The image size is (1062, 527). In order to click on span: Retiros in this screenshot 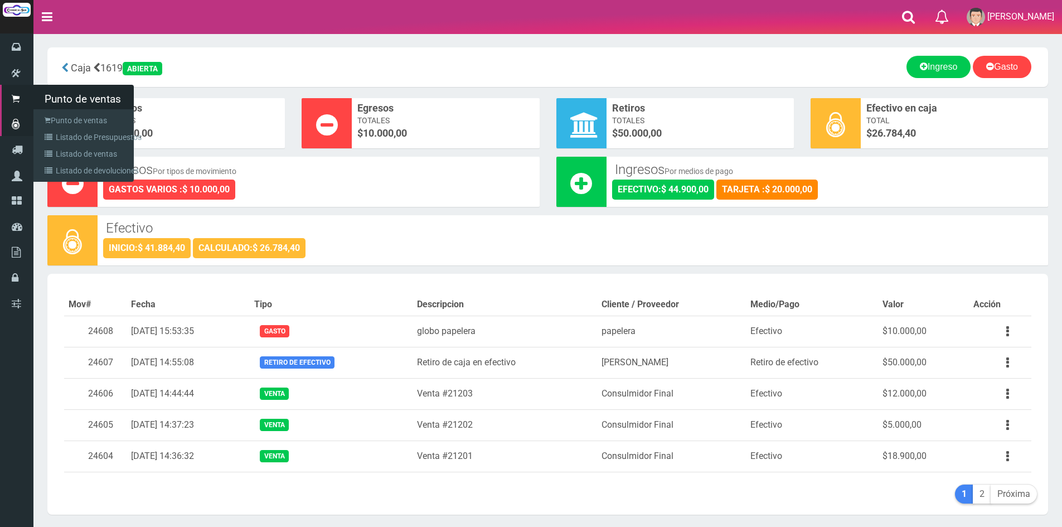, I will do `click(700, 108)`.